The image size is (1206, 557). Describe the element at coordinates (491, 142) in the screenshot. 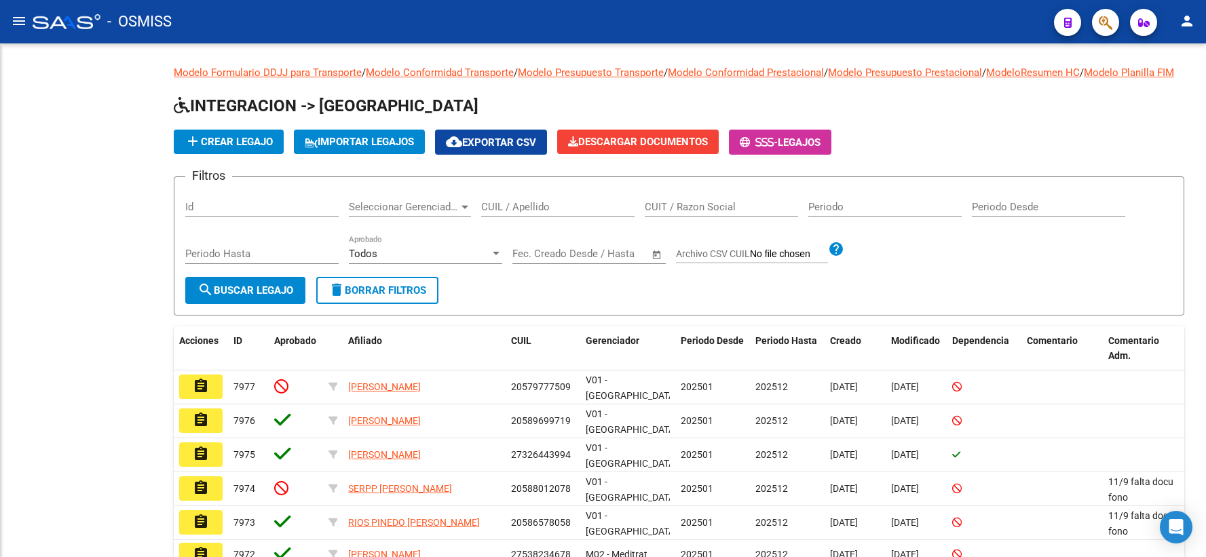

I see `button: Exportar CSV` at that location.